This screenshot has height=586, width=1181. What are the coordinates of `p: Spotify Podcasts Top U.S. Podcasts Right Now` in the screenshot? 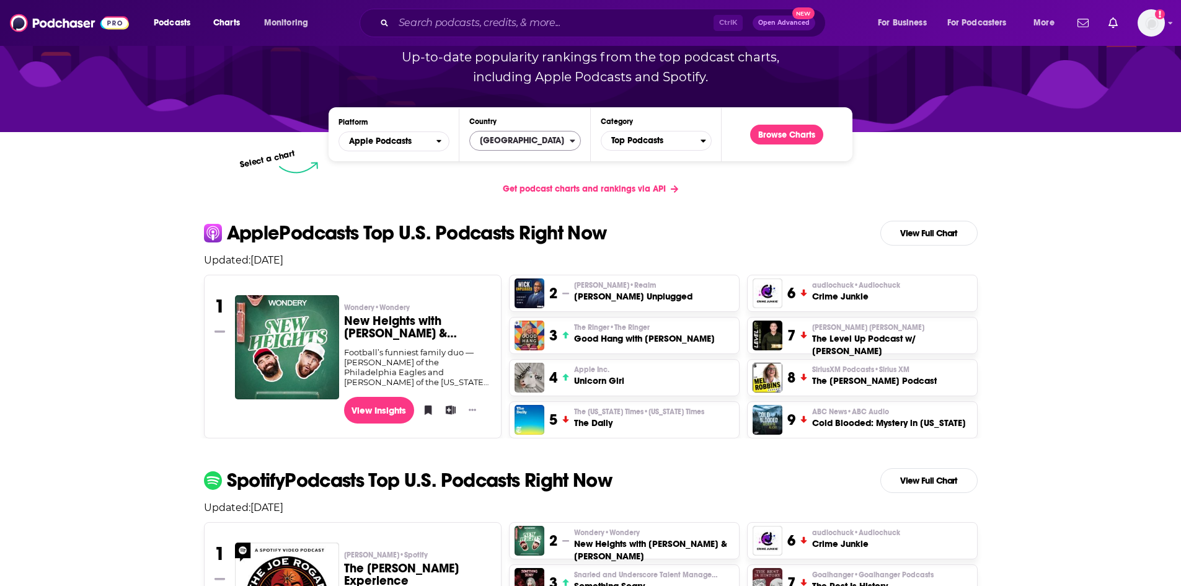 It's located at (420, 481).